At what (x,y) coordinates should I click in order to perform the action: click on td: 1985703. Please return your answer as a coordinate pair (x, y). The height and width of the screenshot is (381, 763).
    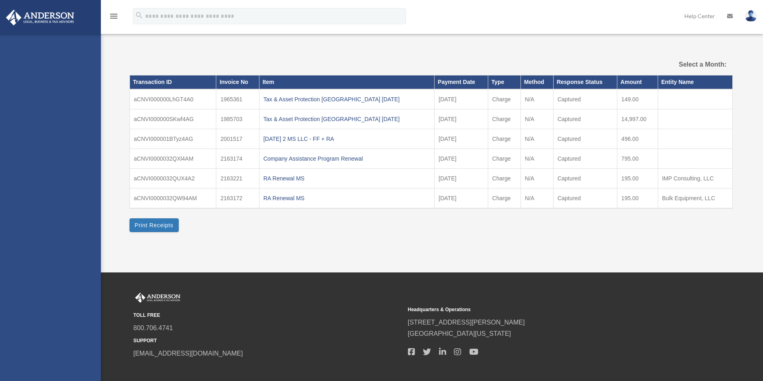
    Looking at the image, I should click on (238, 119).